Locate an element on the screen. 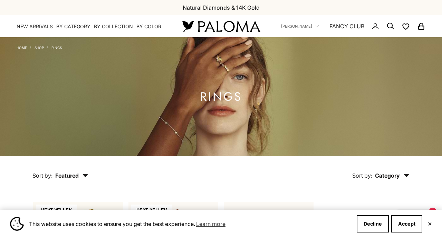 The image size is (442, 238). button: Decline is located at coordinates (372, 224).